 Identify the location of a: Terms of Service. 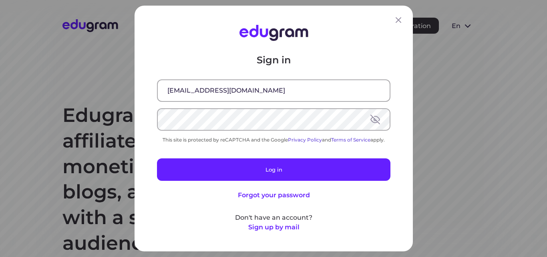
(351, 139).